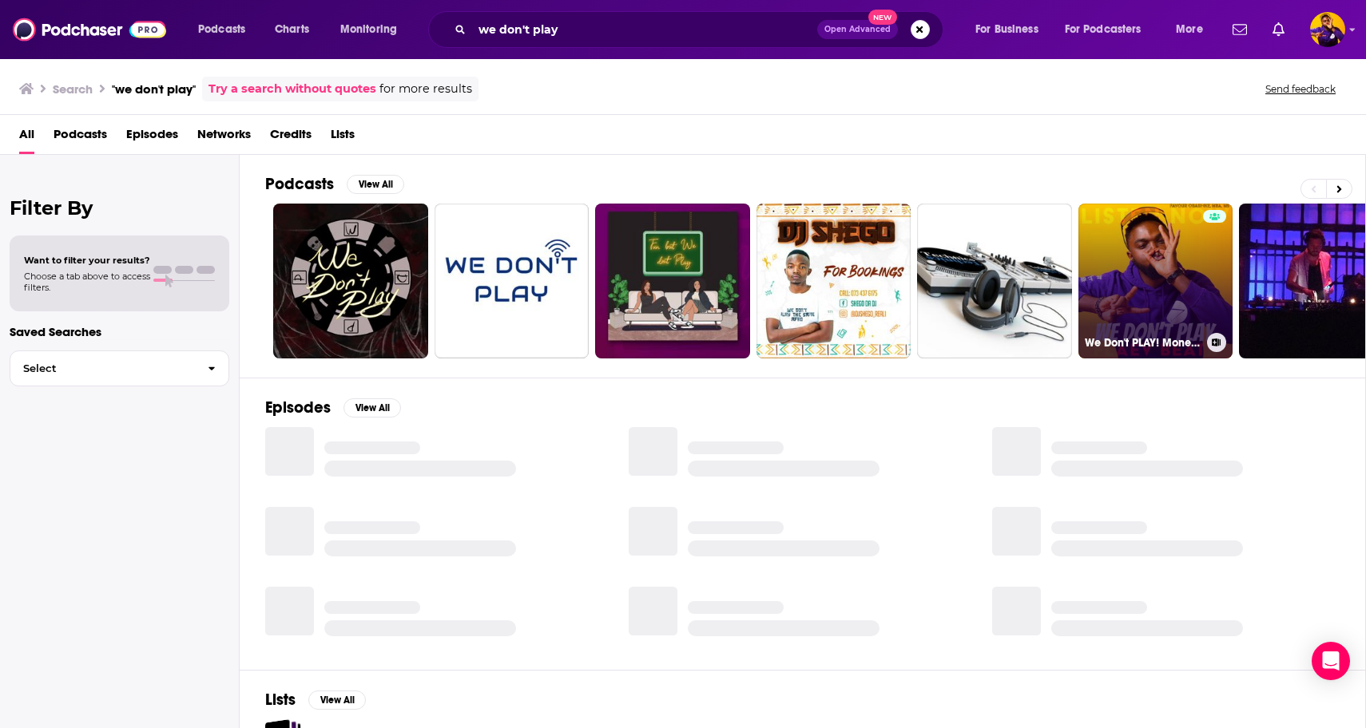 This screenshot has height=728, width=1366. I want to click on span: Logged in as flaevbeatz, so click(1327, 30).